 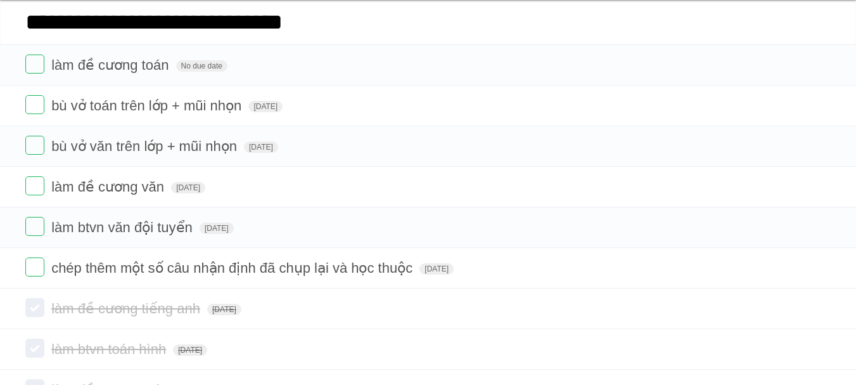 I want to click on span: làm đề cương tiếng anh, so click(x=127, y=308).